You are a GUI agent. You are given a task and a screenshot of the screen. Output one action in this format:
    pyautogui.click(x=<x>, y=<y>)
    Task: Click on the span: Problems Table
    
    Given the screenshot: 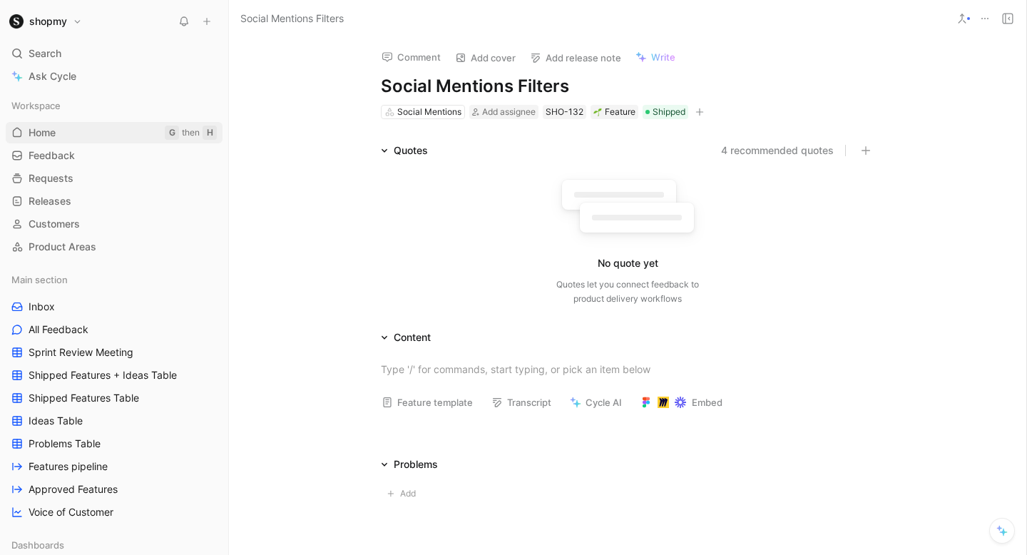 What is the action you would take?
    pyautogui.click(x=64, y=444)
    